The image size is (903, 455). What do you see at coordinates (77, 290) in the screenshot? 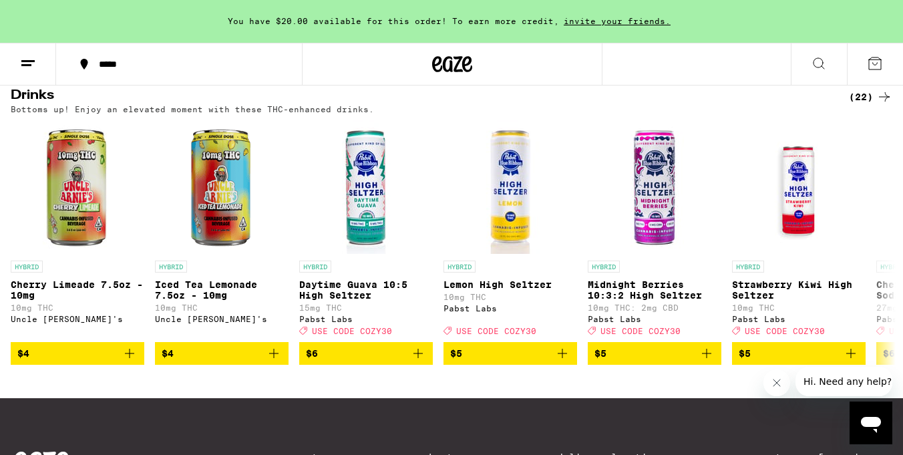
I see `p: Cherry Limeade 7.5oz - 10mg` at bounding box center [77, 290].